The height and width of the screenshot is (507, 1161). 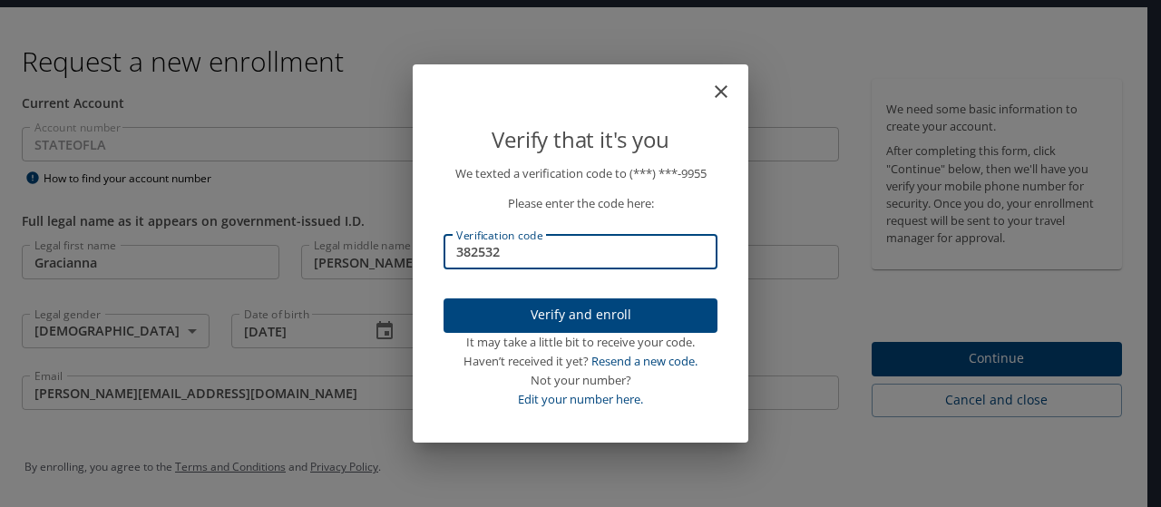 What do you see at coordinates (580, 316) in the screenshot?
I see `button: Verify and enroll` at bounding box center [580, 316].